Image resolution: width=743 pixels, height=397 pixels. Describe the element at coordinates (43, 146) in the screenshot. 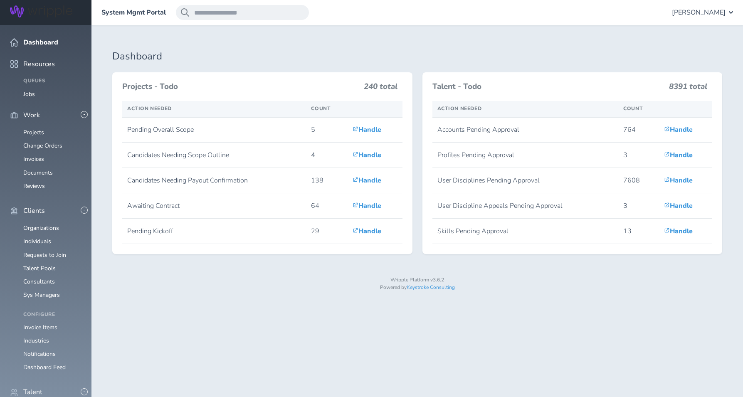

I see `a: Change Orders` at that location.